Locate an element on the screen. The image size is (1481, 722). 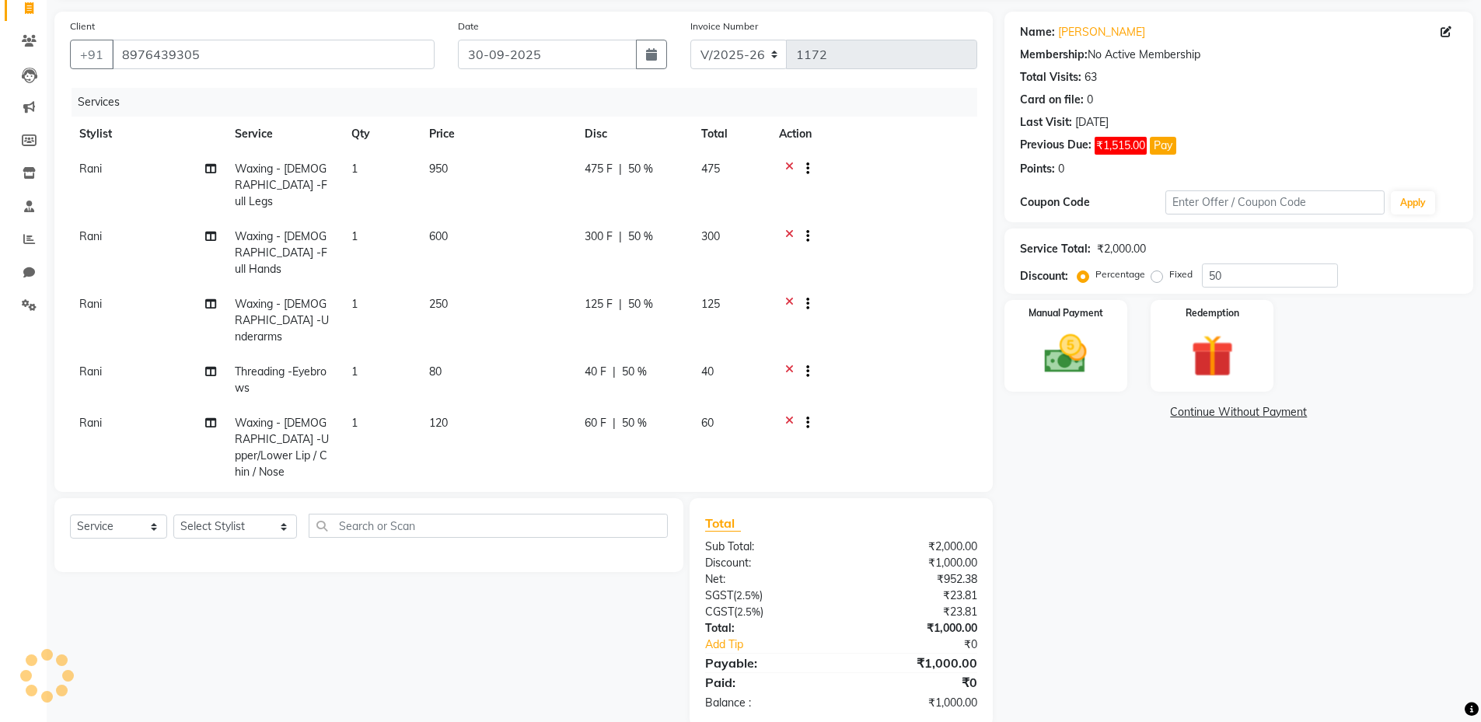
div: Balance : is located at coordinates (767, 703).